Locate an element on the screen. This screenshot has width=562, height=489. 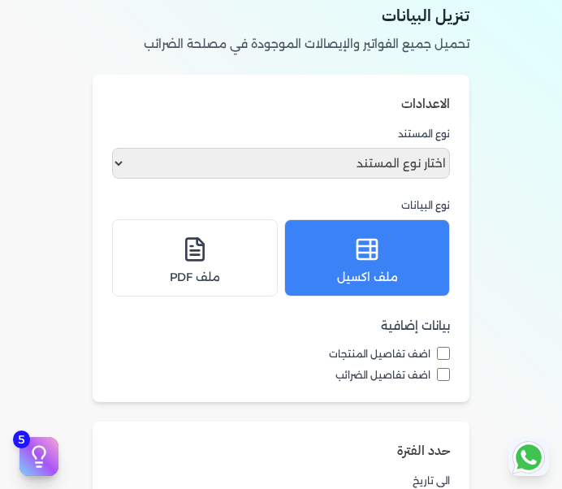
span: ملف اكسيل is located at coordinates (367, 277).